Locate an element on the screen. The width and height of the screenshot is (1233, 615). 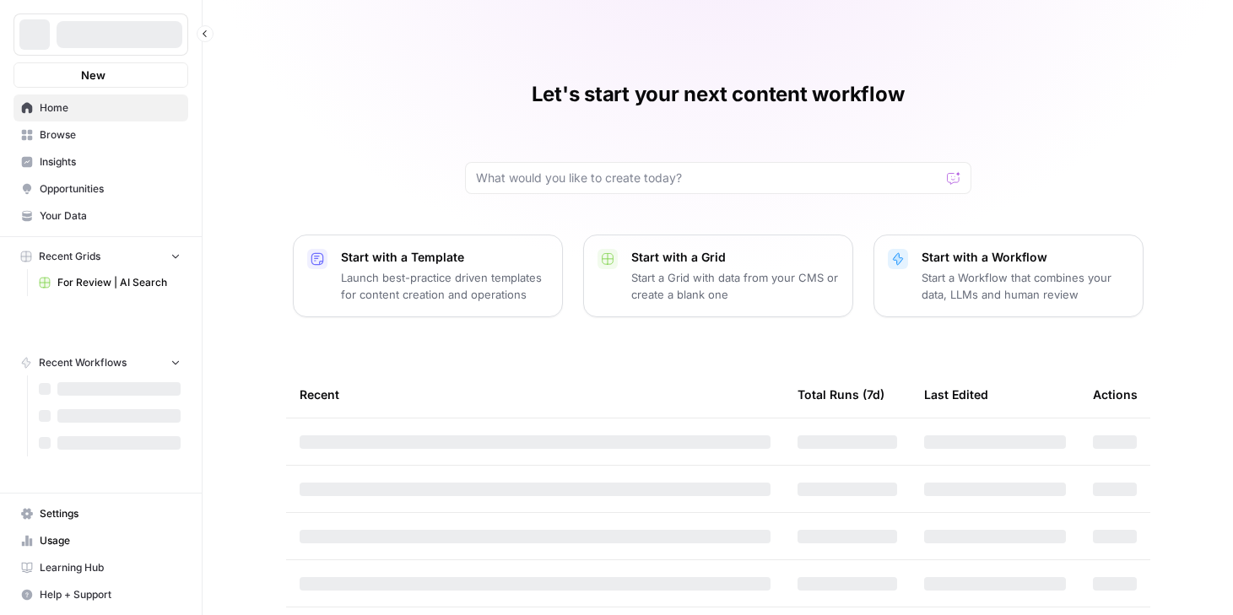
span: Learning Hub is located at coordinates (110, 568).